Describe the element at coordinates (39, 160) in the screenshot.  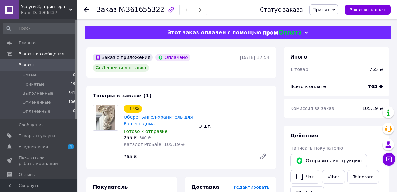
I see `span: Показатели работы компании` at that location.